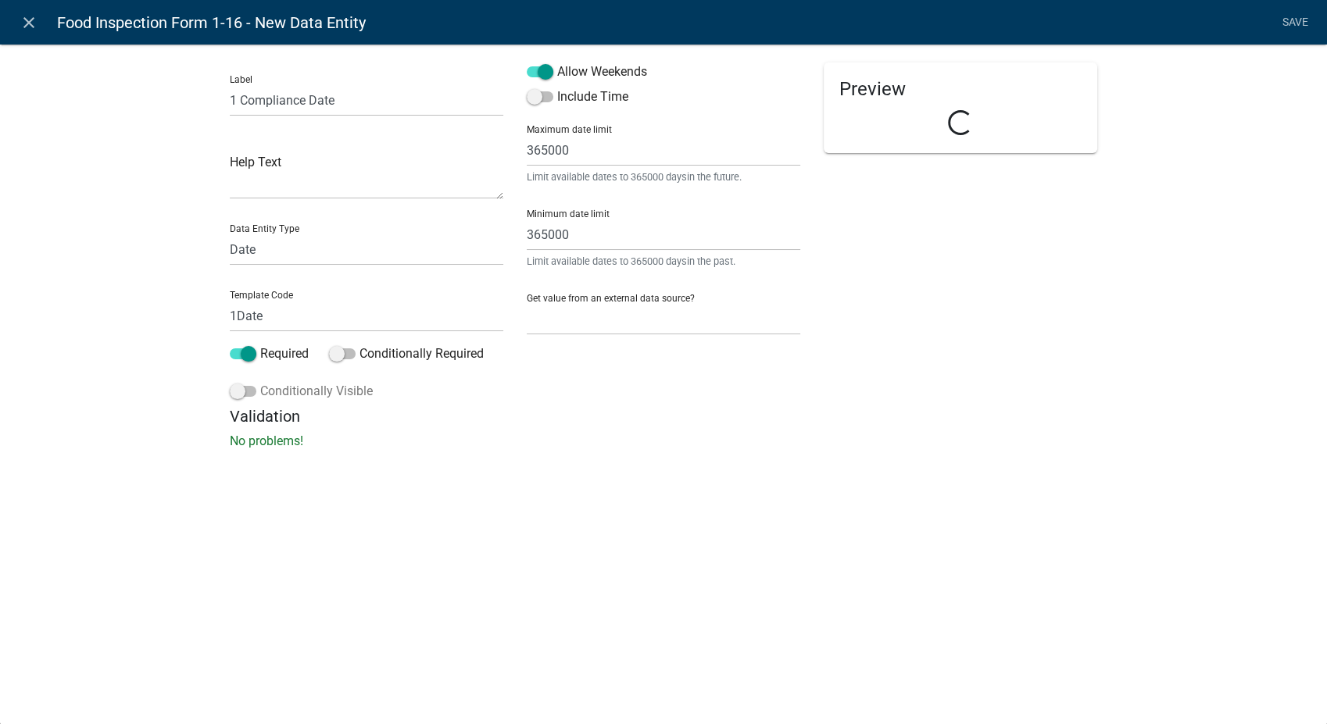  I want to click on span: Food Inspection Form 1-16 - New Data Entity, so click(211, 23).